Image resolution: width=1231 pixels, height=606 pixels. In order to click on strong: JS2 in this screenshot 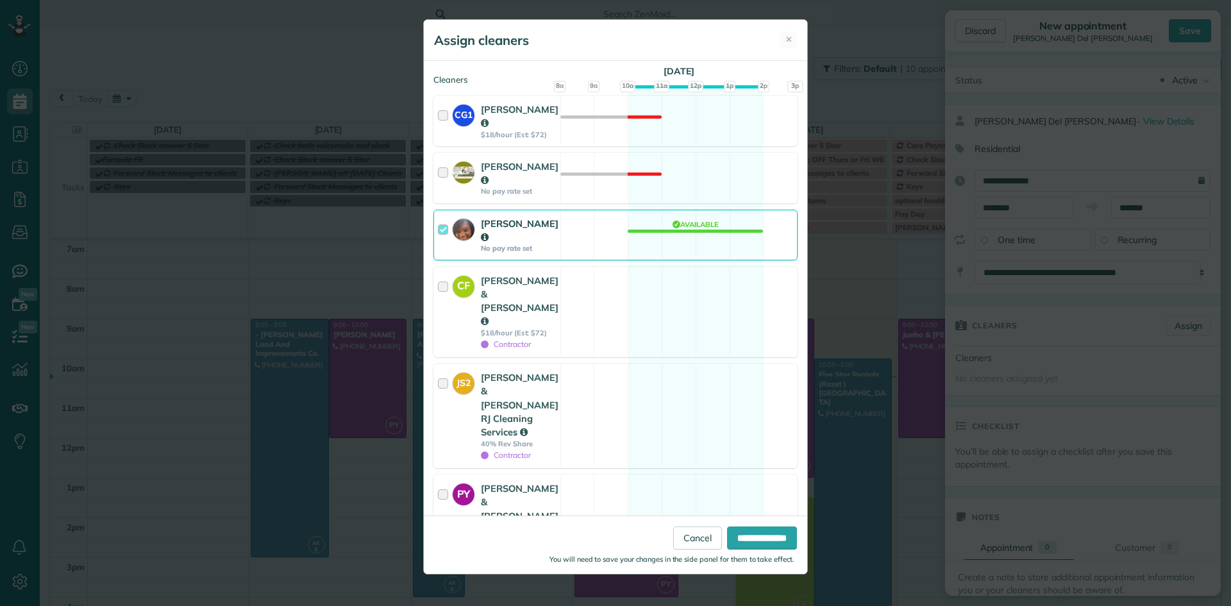, I will do `click(463, 381)`.